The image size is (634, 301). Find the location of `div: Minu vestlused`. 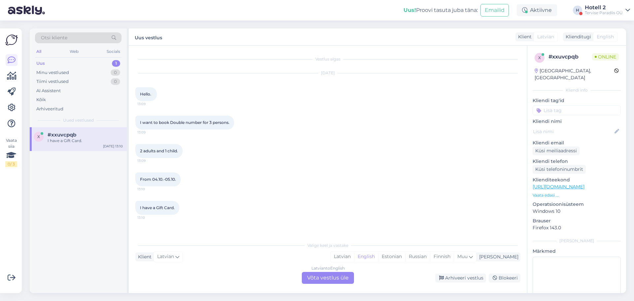

div: Minu vestlused is located at coordinates (52, 73).